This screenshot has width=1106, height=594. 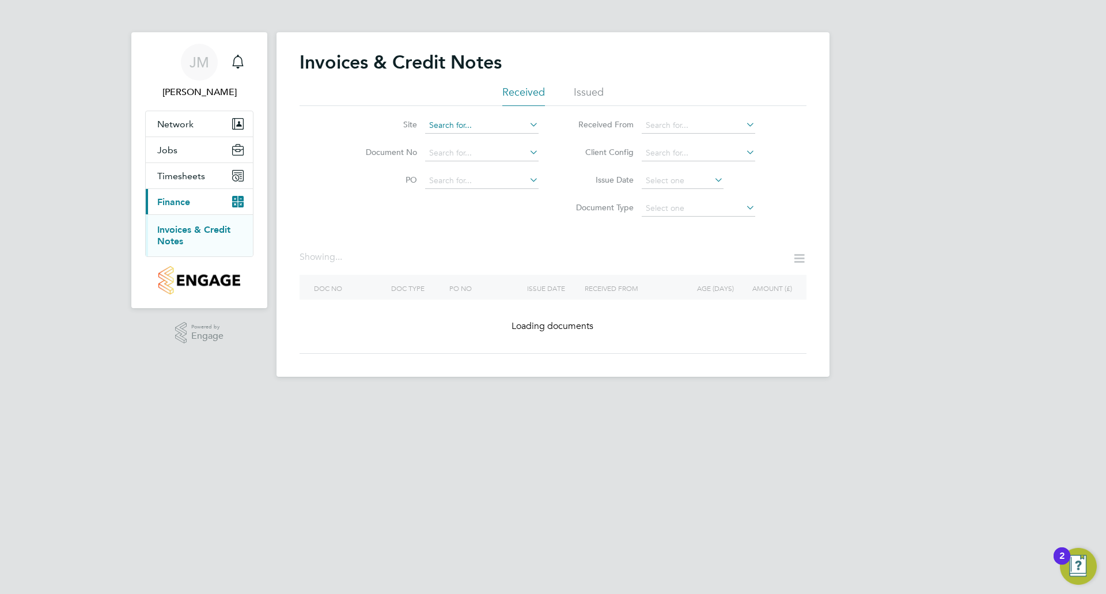 What do you see at coordinates (199, 124) in the screenshot?
I see `button: Network` at bounding box center [199, 124].